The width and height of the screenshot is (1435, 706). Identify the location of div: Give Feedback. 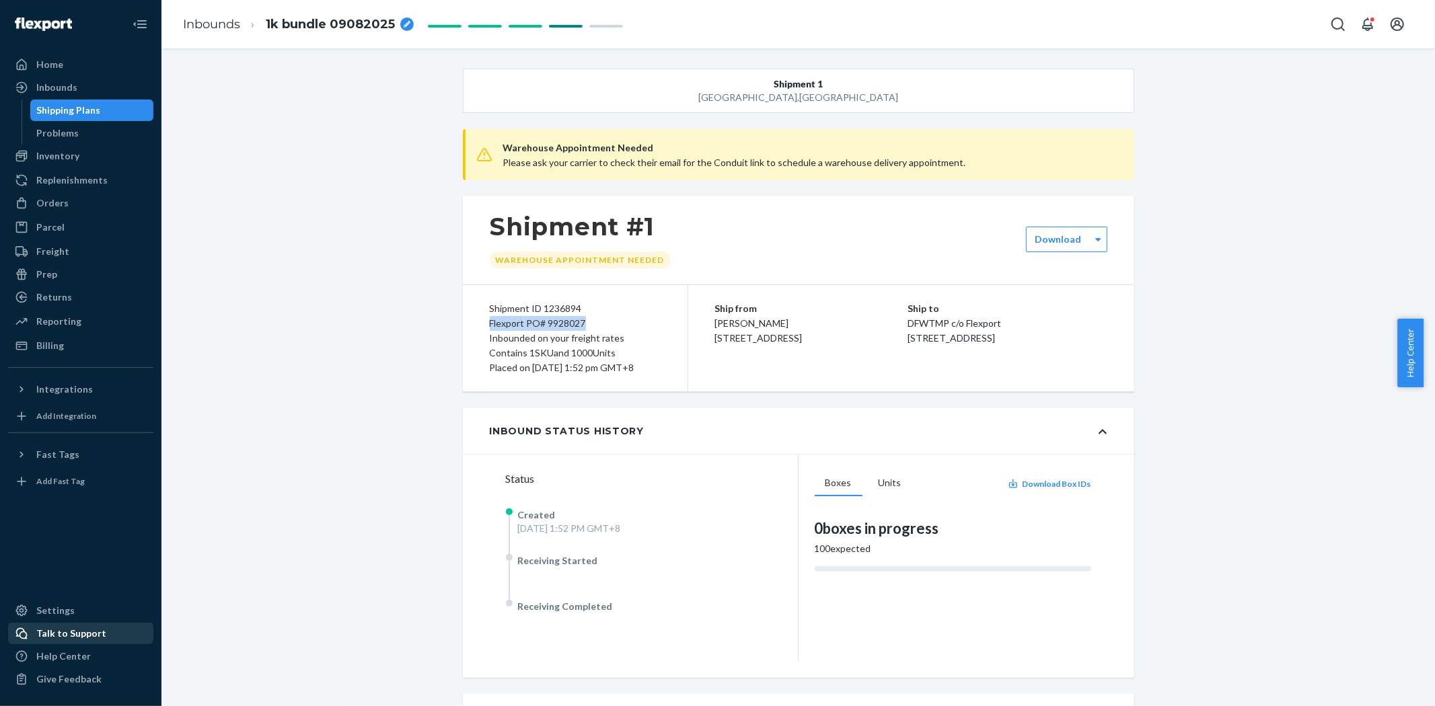
(69, 680).